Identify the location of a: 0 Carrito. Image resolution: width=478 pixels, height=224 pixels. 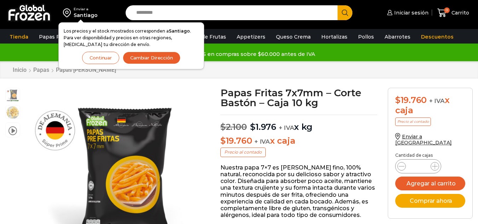
(453, 13).